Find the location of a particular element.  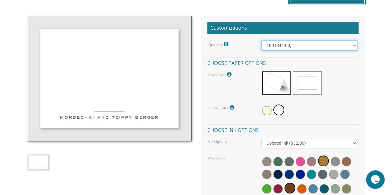

label: Paper Color is located at coordinates (222, 108).